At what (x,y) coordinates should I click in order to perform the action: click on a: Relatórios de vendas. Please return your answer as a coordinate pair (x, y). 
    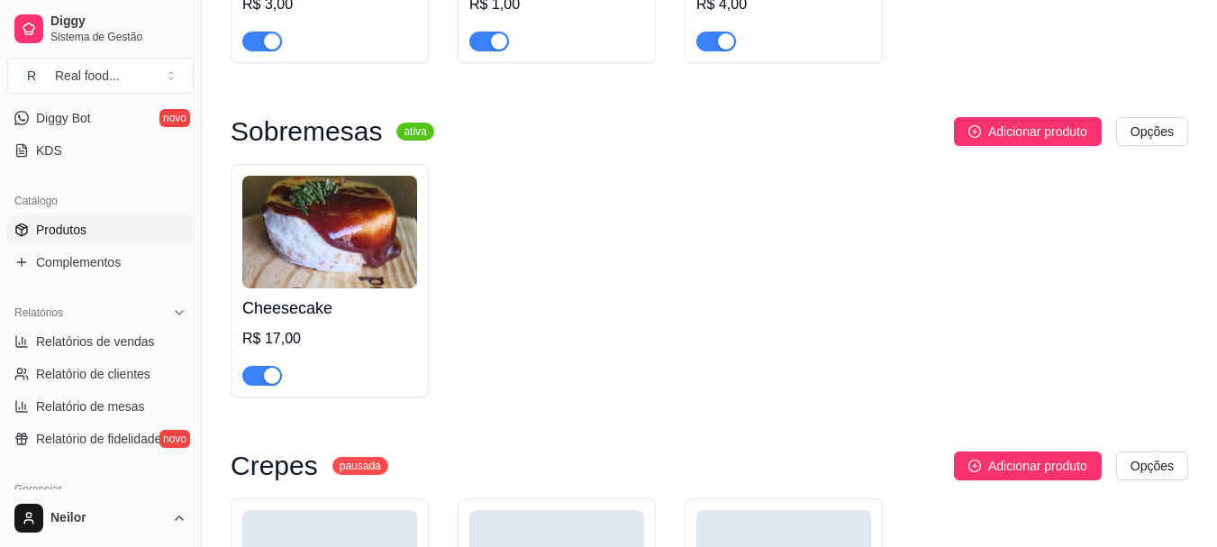
    Looking at the image, I should click on (100, 341).